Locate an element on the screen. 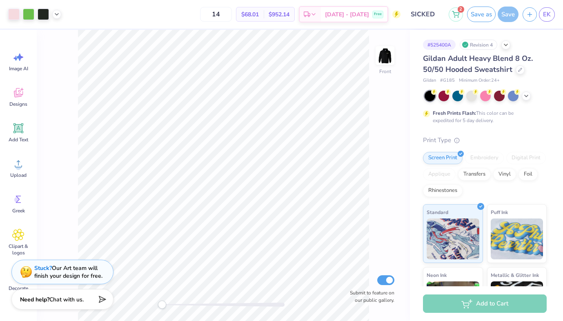 This screenshot has height=321, width=563. span: # G185 is located at coordinates (447, 80).